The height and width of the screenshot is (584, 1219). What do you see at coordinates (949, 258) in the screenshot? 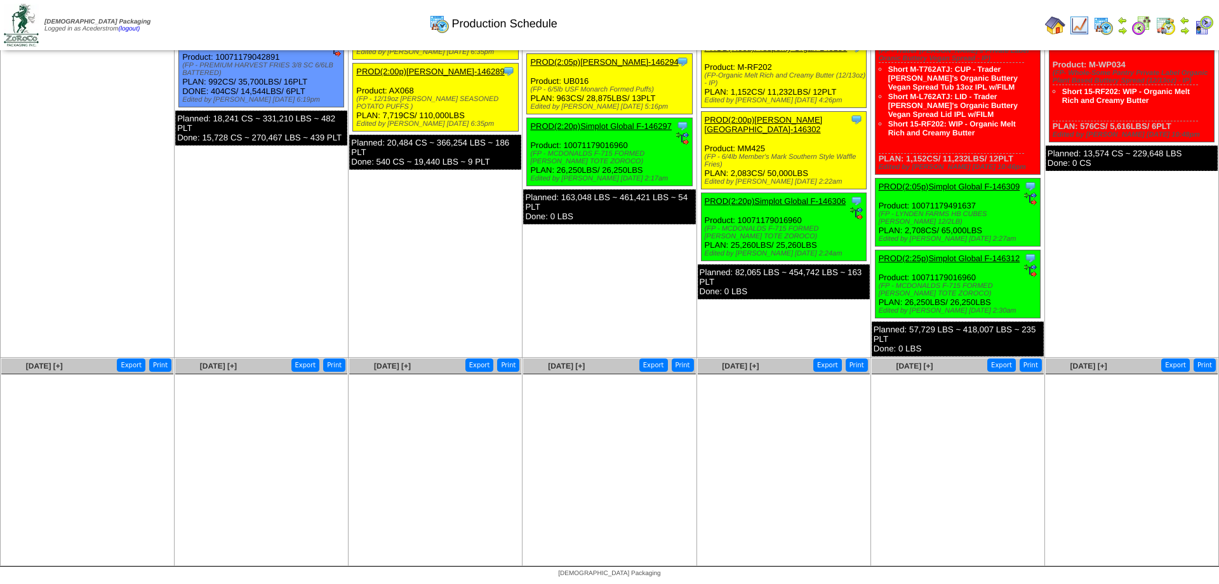
I see `a: PROD(2:25p)Simplot Global F-146312` at bounding box center [949, 258].